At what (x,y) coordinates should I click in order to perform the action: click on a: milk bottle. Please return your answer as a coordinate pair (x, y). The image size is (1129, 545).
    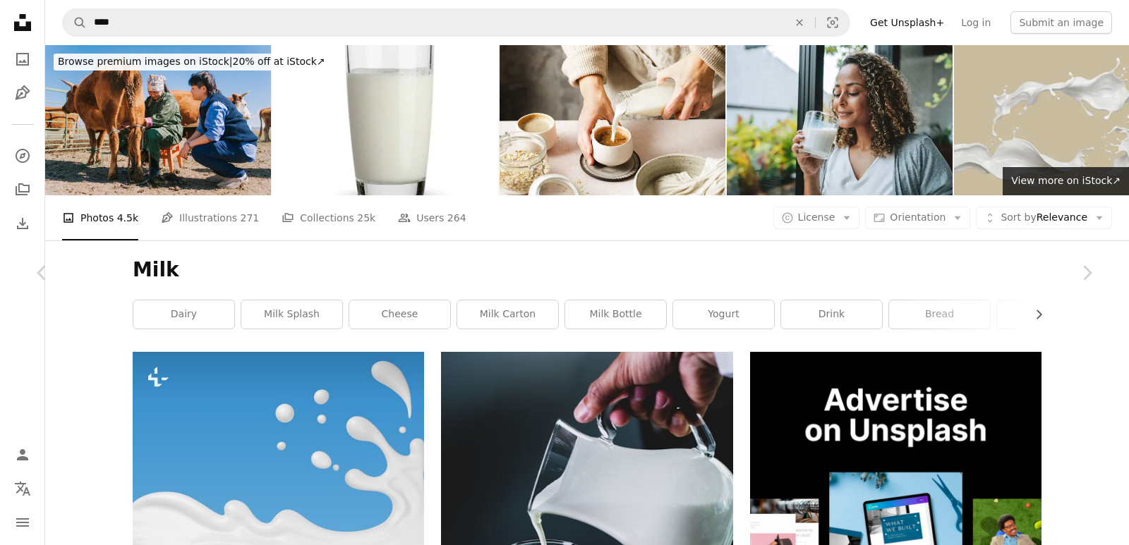
    Looking at the image, I should click on (615, 315).